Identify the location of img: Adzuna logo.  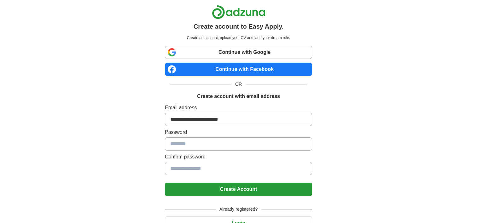
(238, 12).